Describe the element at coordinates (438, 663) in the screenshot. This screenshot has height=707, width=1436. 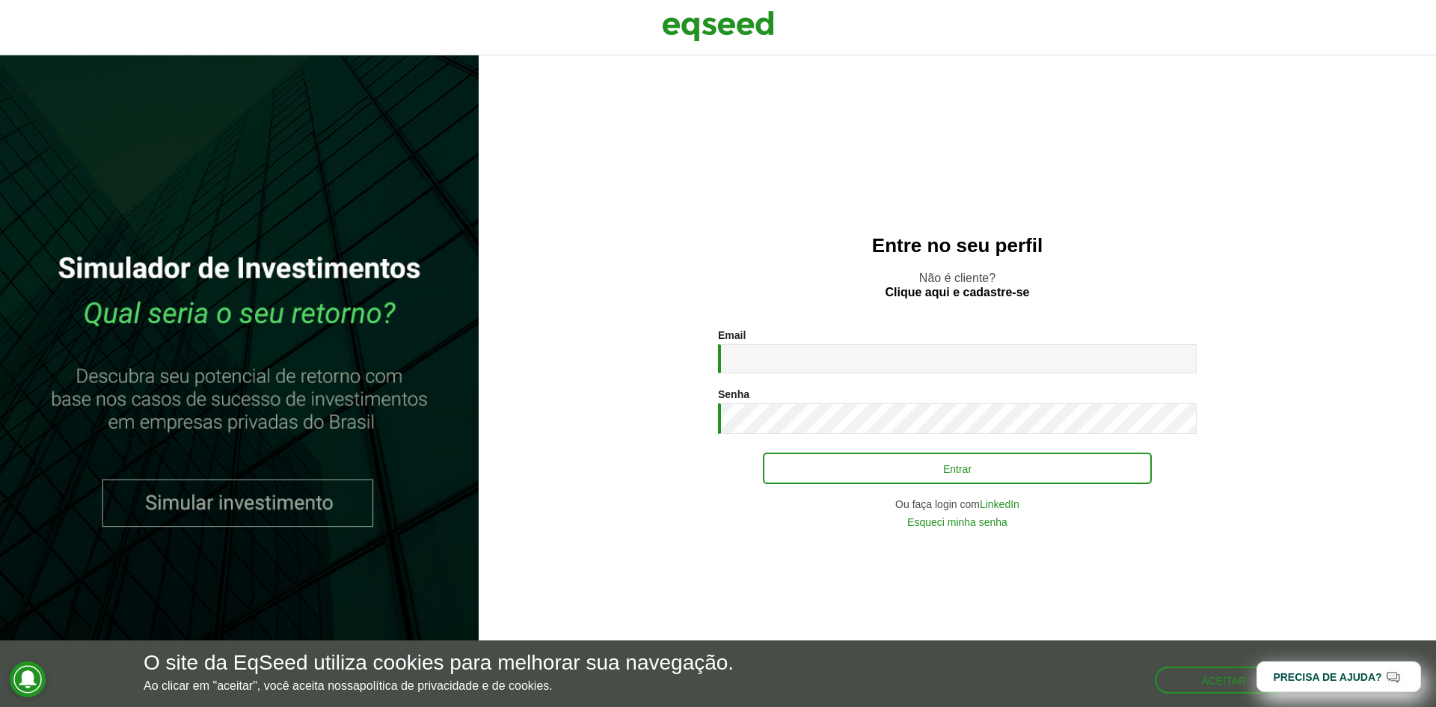
I see `h5: O site da EqSeed utiliza cookies para melhorar sua navegação.` at that location.